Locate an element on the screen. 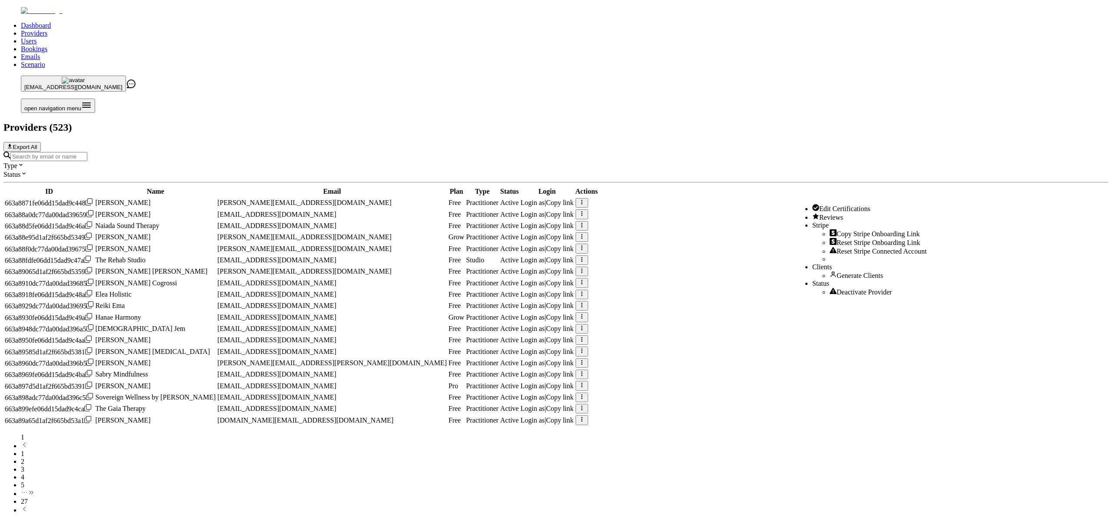 This screenshot has height=532, width=1112. span: The Rehab Studio is located at coordinates (120, 260).